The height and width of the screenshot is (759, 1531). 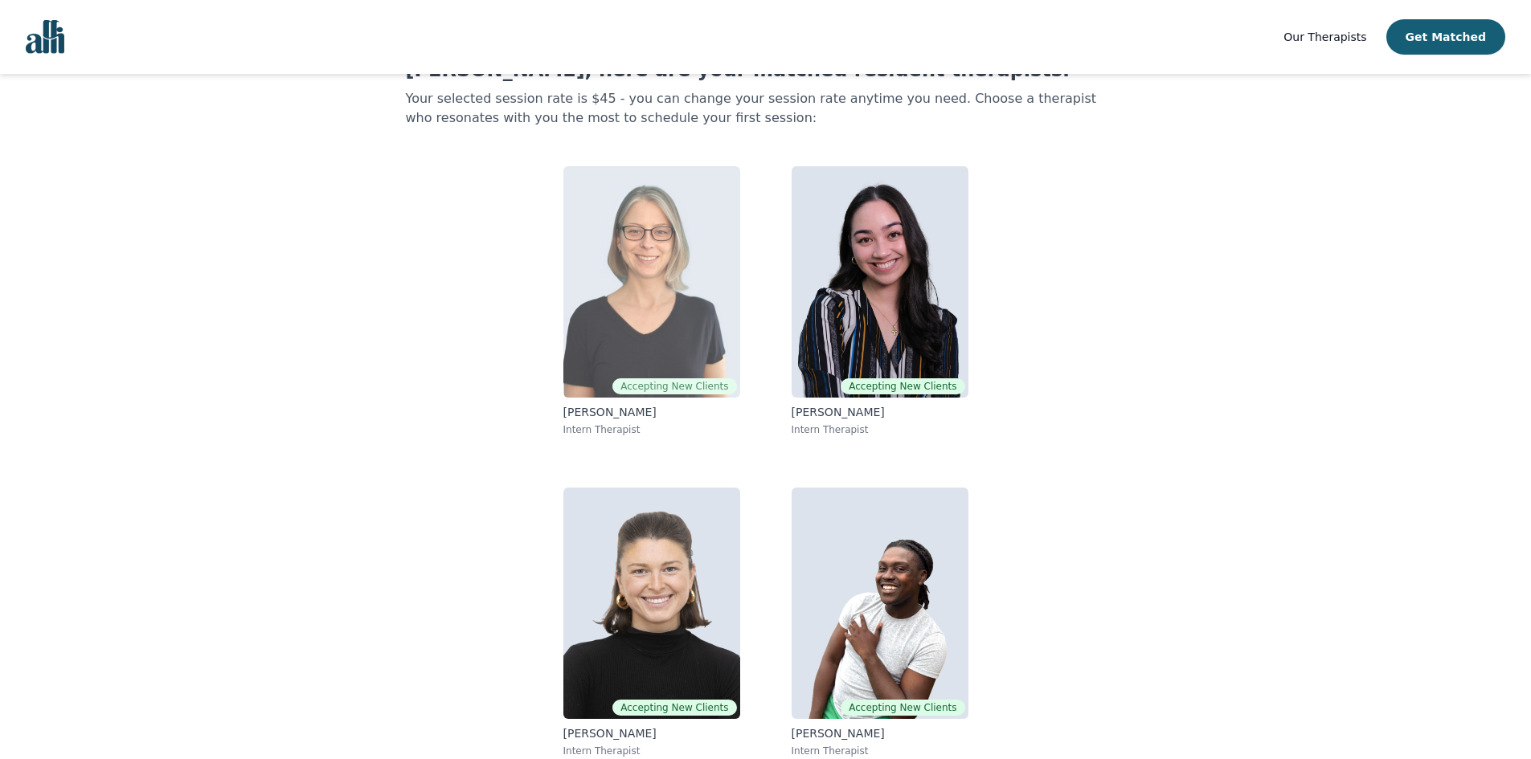 What do you see at coordinates (1324, 37) in the screenshot?
I see `span: Our Therapists` at bounding box center [1324, 37].